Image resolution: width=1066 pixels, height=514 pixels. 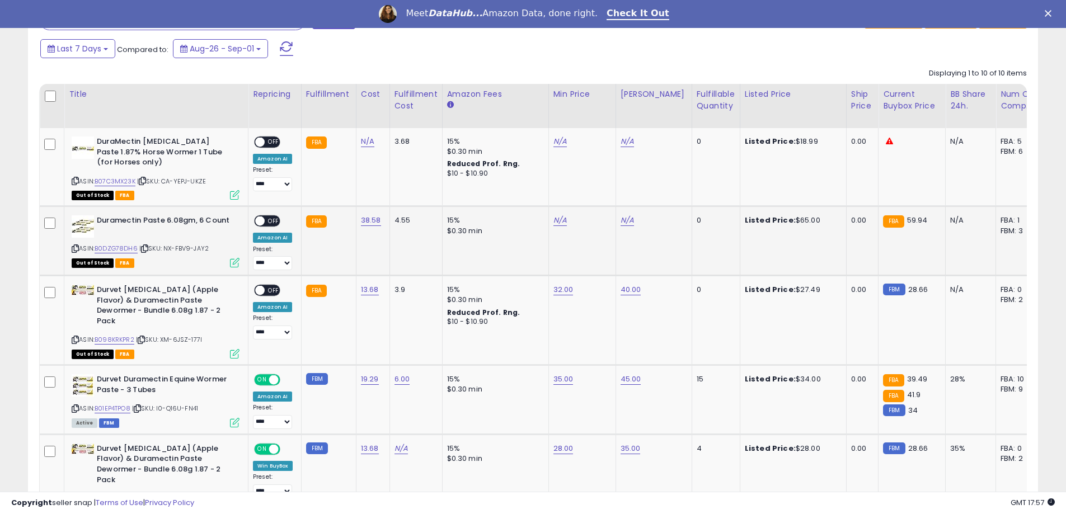 I want to click on strong: Copyright, so click(x=31, y=502).